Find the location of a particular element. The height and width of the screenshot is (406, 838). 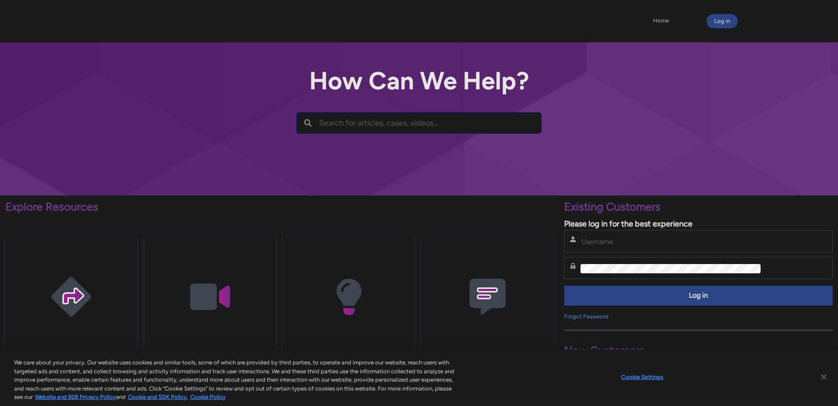

p: Explore Resources is located at coordinates (279, 207).